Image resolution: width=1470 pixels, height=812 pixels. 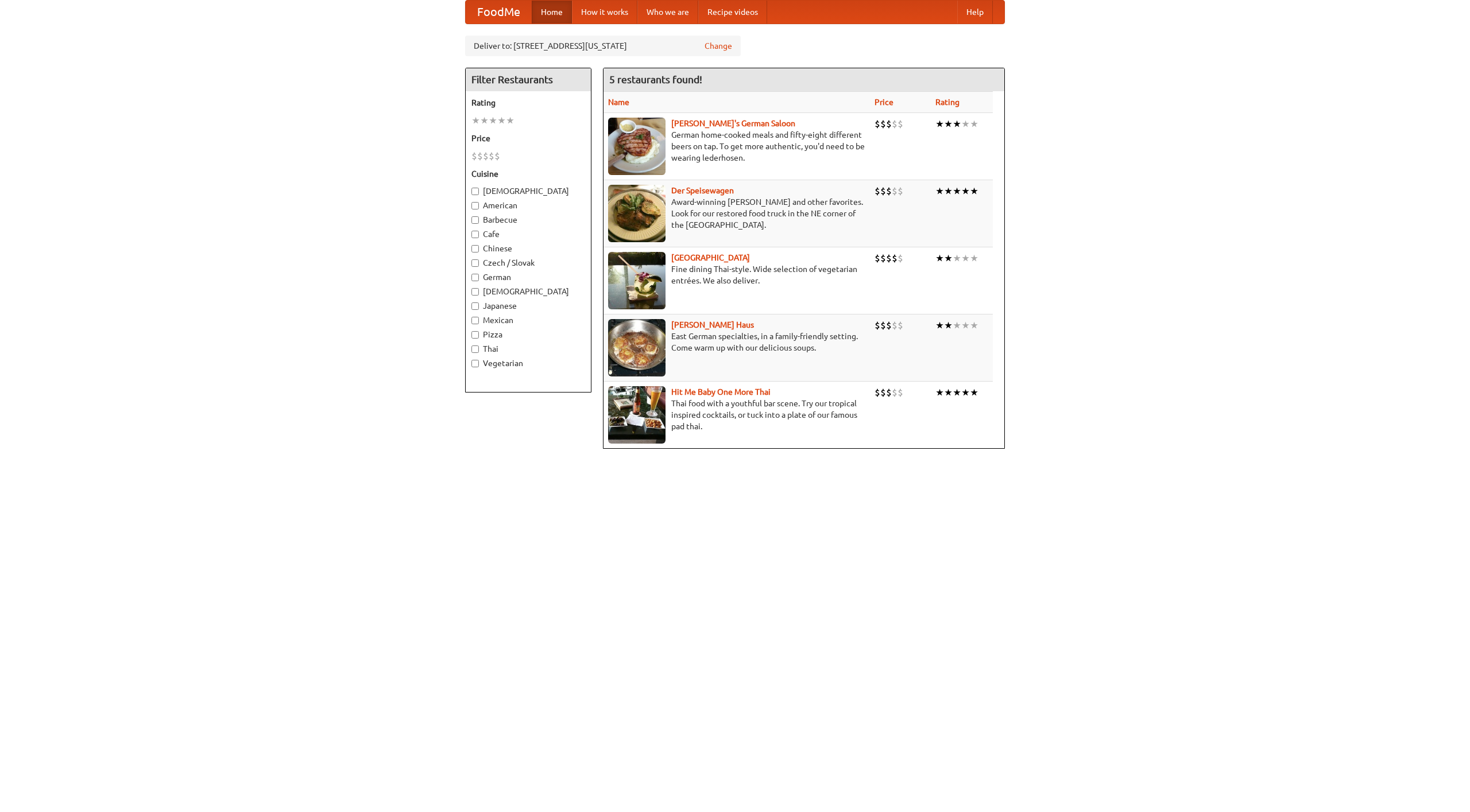 I want to click on label: Vegetarian, so click(x=528, y=363).